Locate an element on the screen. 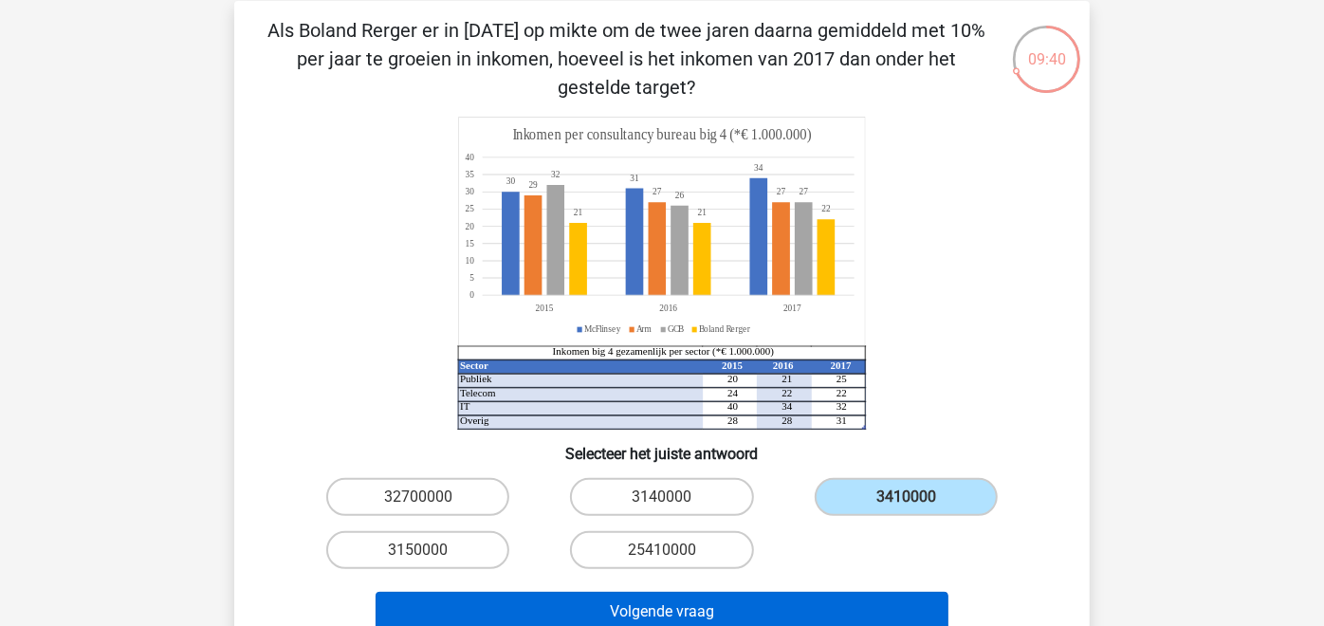  label: 3140000 is located at coordinates (661, 497).